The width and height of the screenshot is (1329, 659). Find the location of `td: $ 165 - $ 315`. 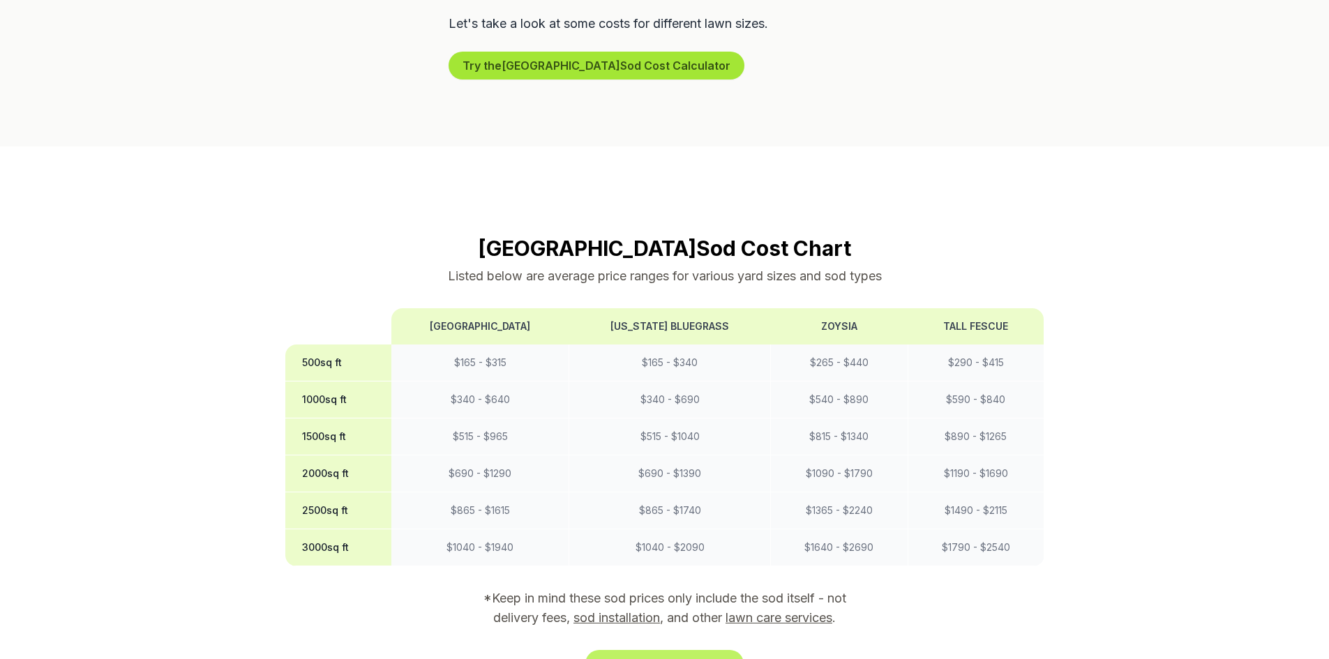

td: $ 165 - $ 315 is located at coordinates (480, 363).